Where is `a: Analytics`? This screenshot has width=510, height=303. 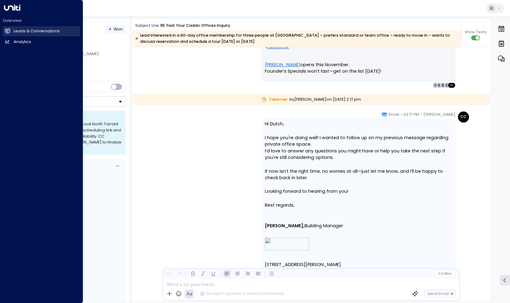
a: Analytics is located at coordinates (41, 42).